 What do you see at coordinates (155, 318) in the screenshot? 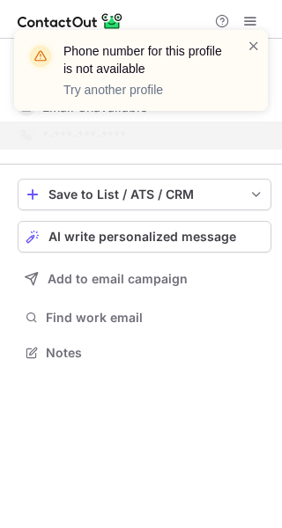
I see `span: Find work email` at bounding box center [155, 318].